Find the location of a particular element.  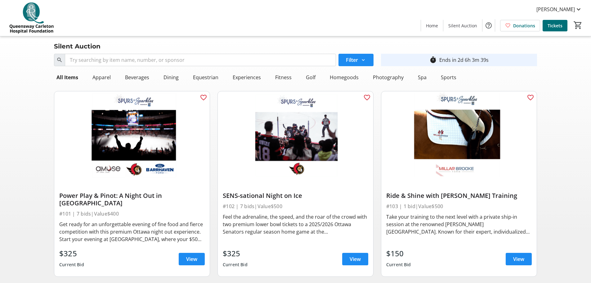

span: Home is located at coordinates (432, 25).